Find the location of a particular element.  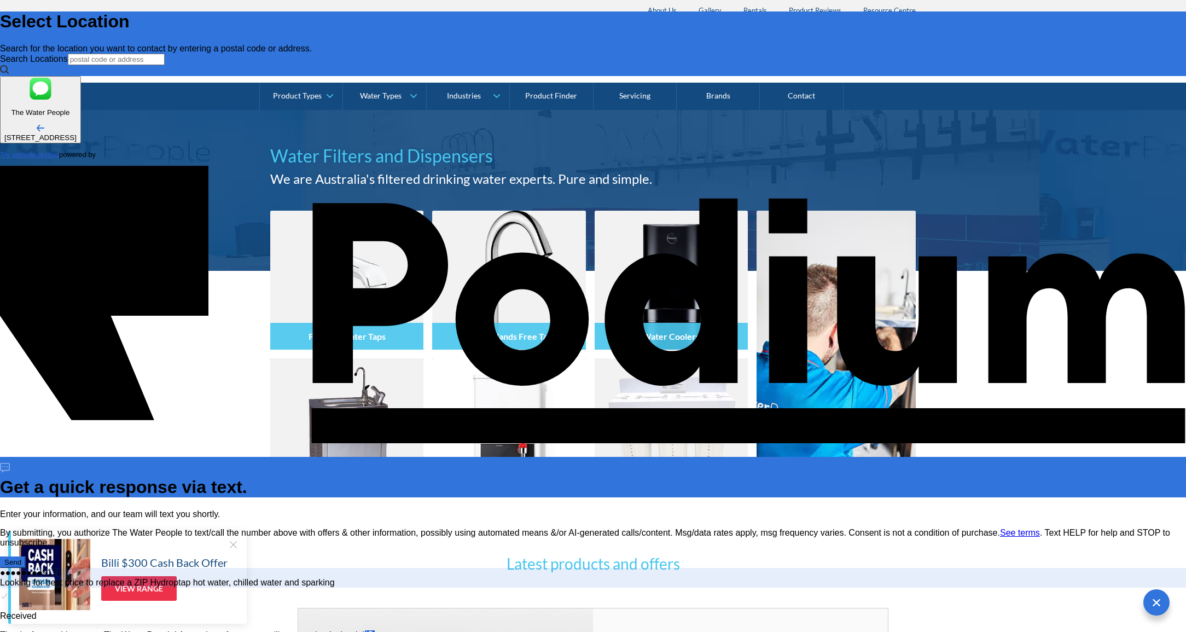

input: postal code or address is located at coordinates (116, 59).